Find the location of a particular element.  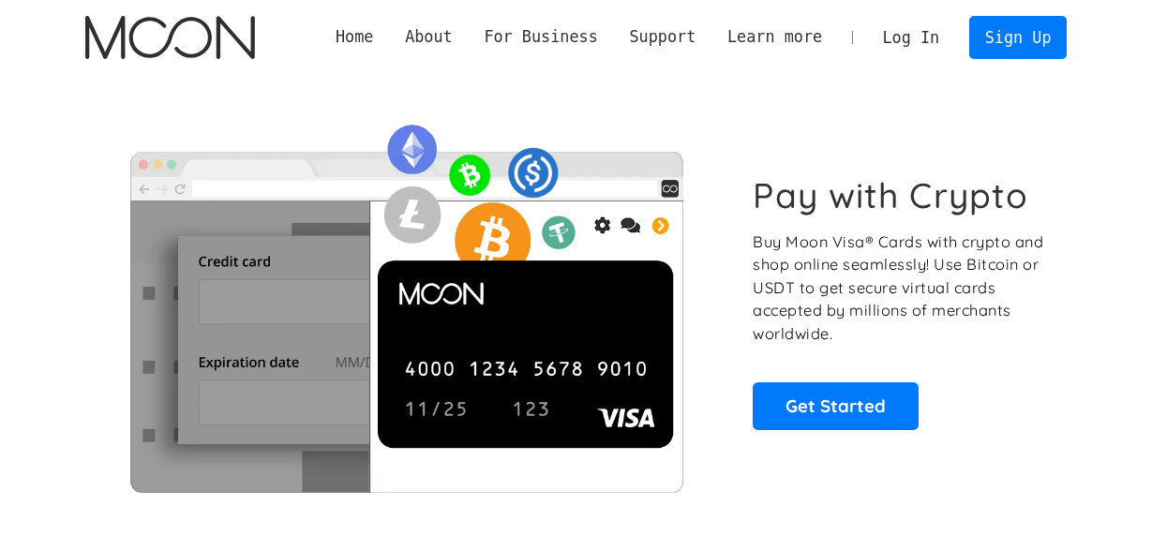

p: Buy Moon Visa® Cards with crypto and shop online seamlessly! Use Bitcoin or USDT to get secure vi... is located at coordinates (899, 288).